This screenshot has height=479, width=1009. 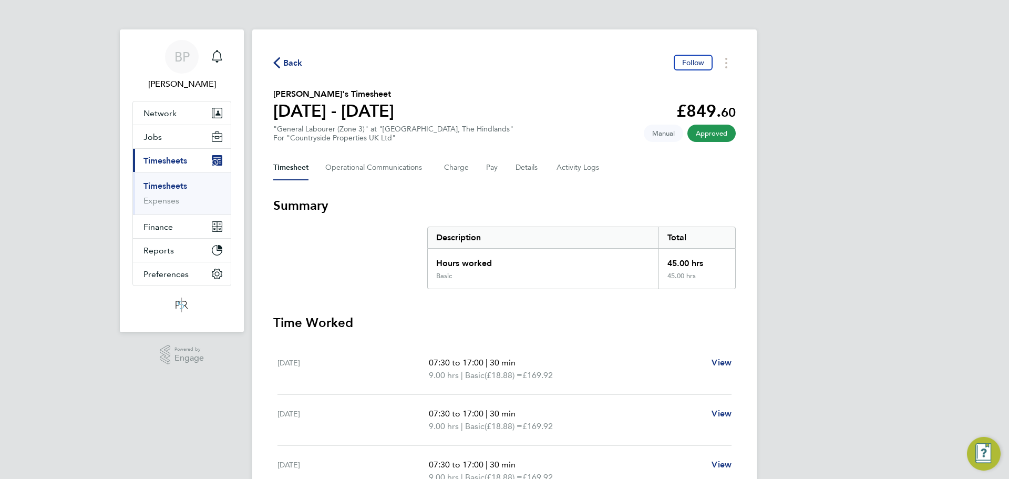 I want to click on button: Reports, so click(x=182, y=250).